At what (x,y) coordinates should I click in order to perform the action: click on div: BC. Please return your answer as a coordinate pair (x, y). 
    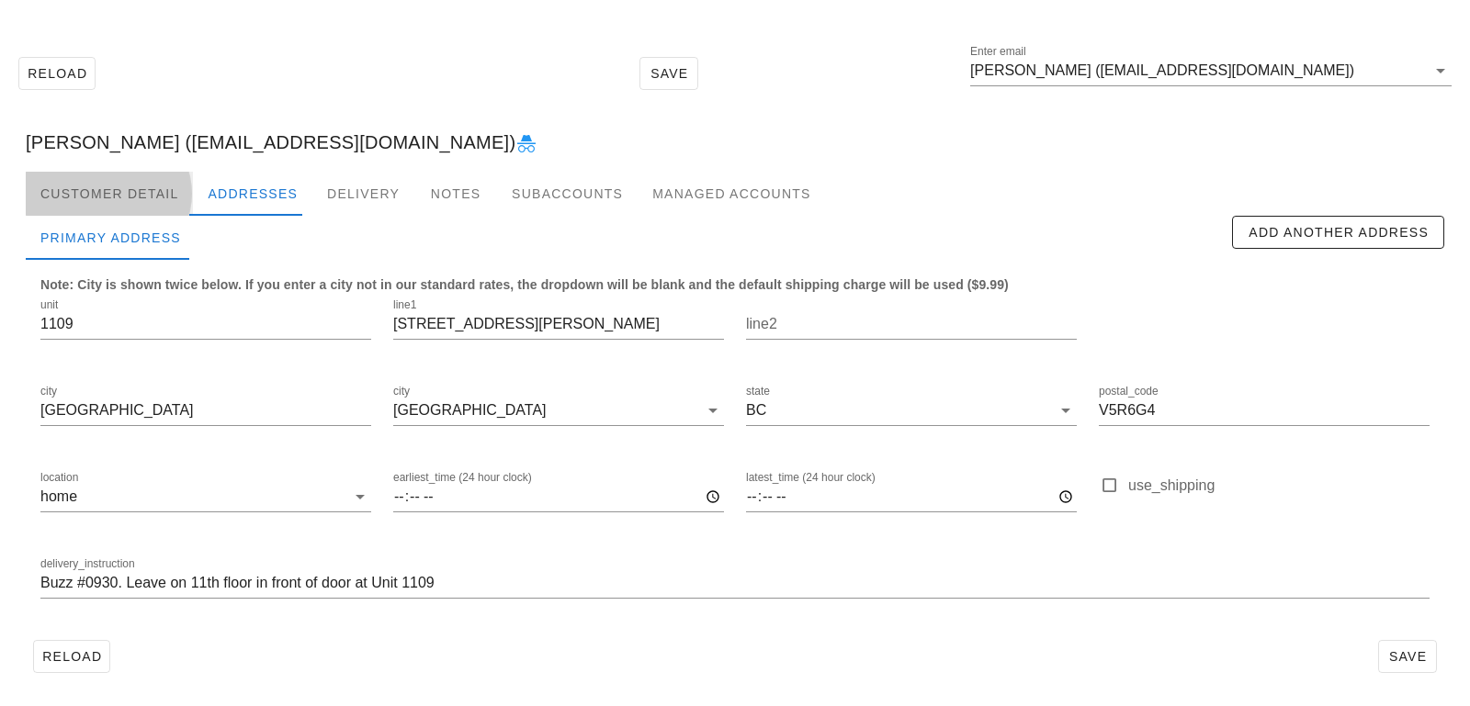
    Looking at the image, I should click on (756, 411).